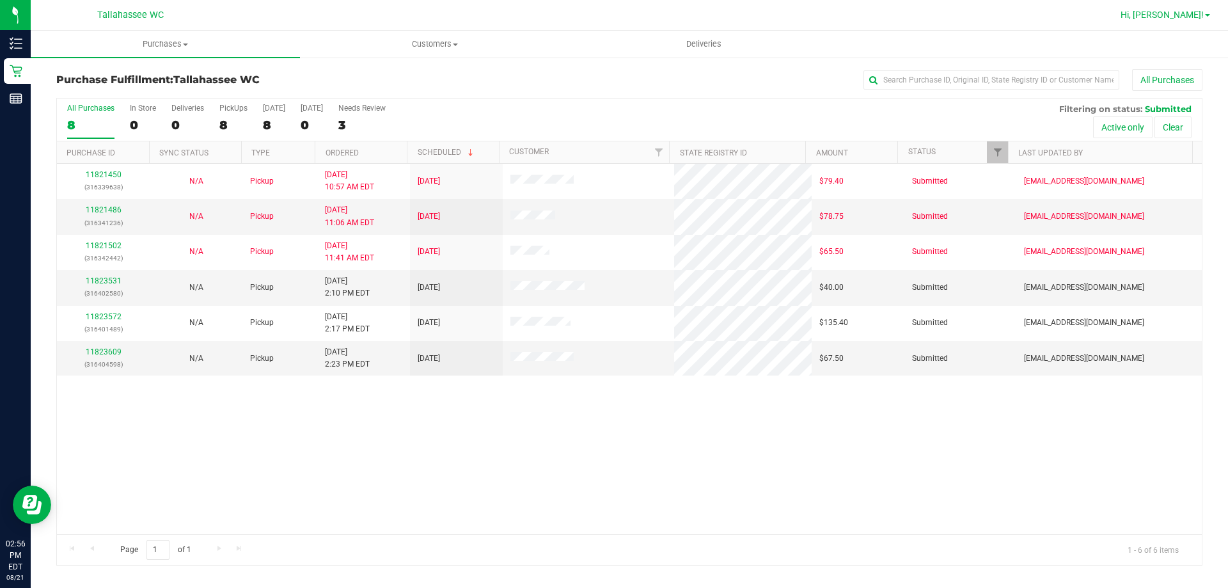 This screenshot has height=588, width=1228. What do you see at coordinates (703, 44) in the screenshot?
I see `span: Deliveries` at bounding box center [703, 44].